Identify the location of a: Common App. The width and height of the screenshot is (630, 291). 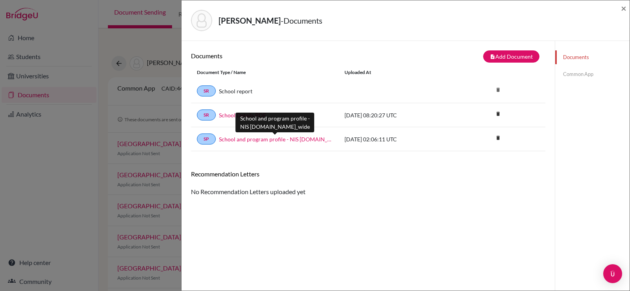
(592, 74).